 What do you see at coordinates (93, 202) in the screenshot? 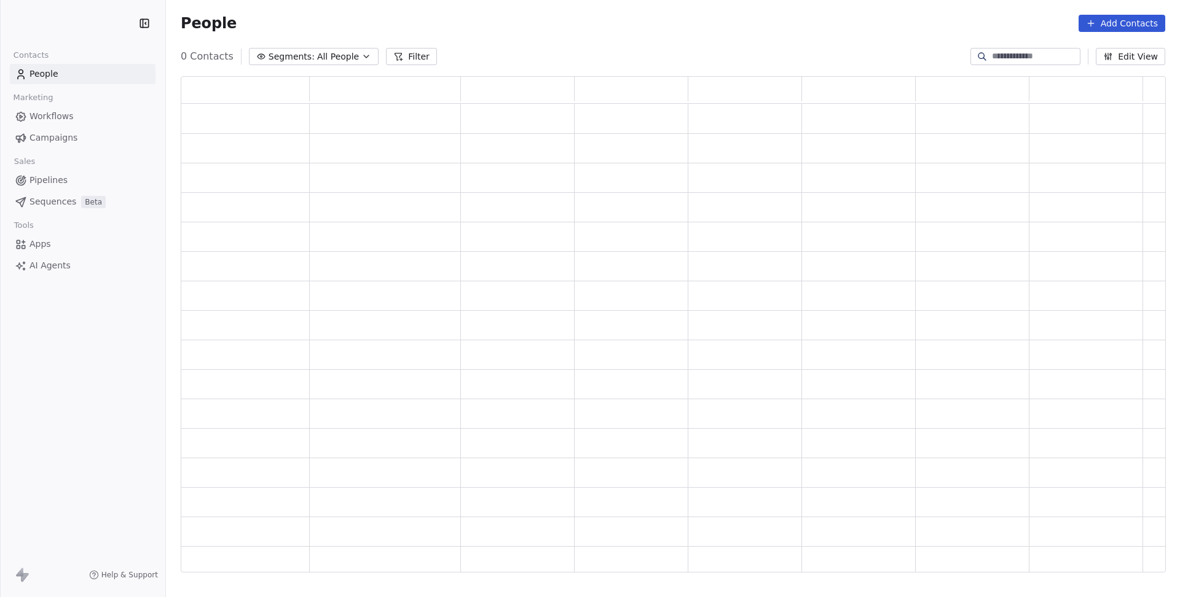
I see `span: Beta` at bounding box center [93, 202].